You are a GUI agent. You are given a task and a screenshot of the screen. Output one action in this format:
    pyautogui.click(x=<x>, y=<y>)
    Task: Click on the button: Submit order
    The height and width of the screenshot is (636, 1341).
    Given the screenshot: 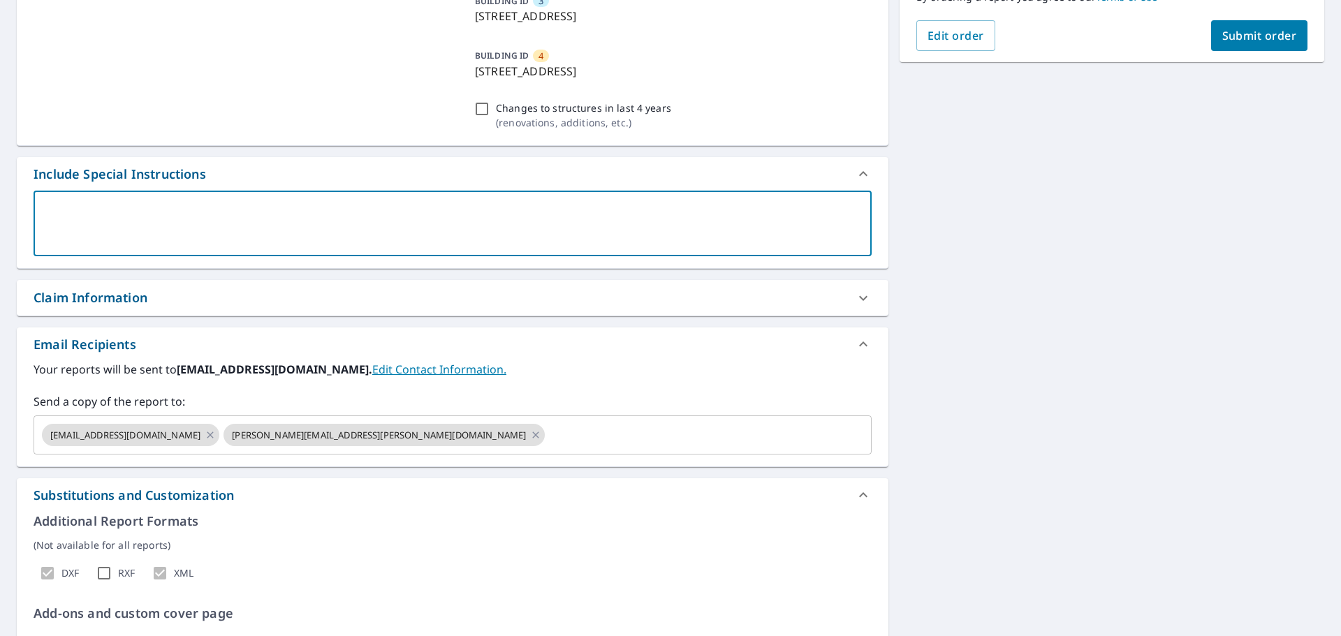 What is the action you would take?
    pyautogui.click(x=1259, y=36)
    